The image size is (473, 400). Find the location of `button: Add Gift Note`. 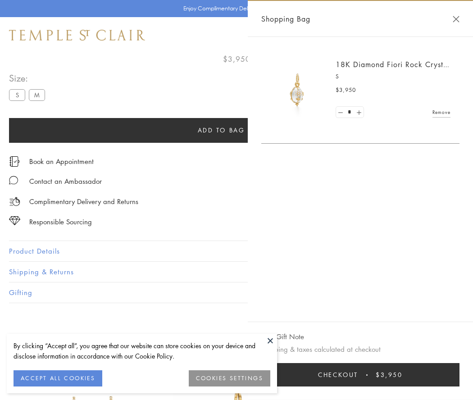

button: Add Gift Note is located at coordinates (282, 336).